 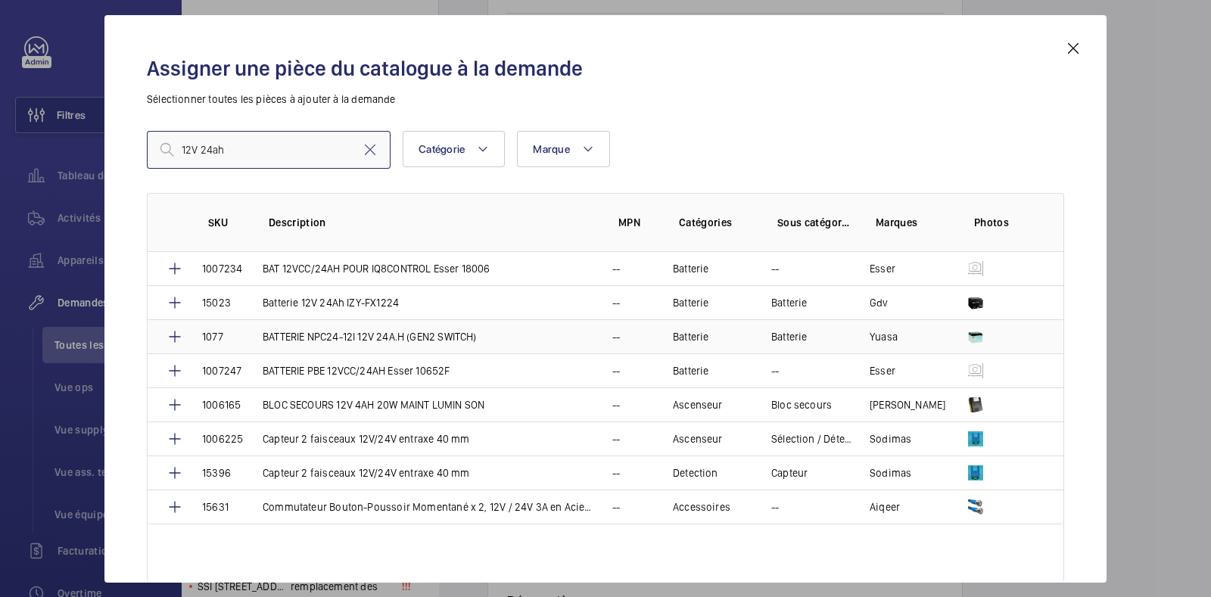 I want to click on img: 4Z-_CAD2hozuv_H75luQC-pgM6Tii-xEYffxqc7N_HqypAUk.png, so click(x=975, y=337).